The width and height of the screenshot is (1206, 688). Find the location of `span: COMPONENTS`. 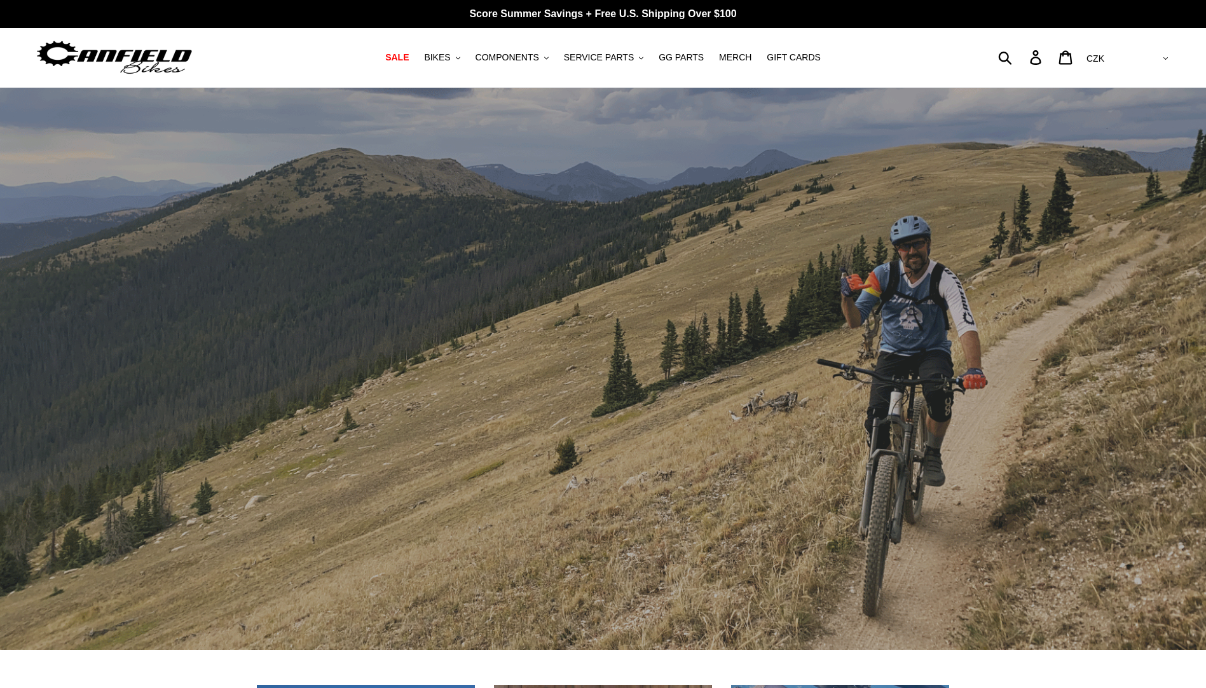

span: COMPONENTS is located at coordinates (508, 57).